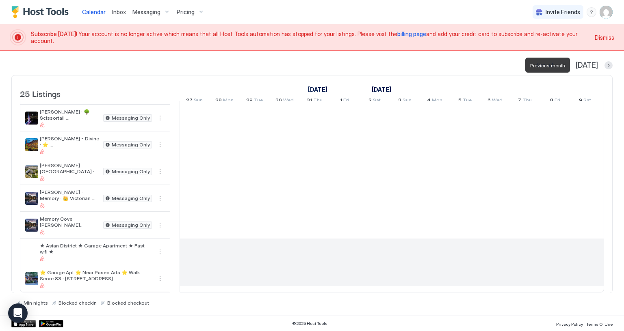 This screenshot has width=624, height=331. I want to click on span: 28, so click(218, 101).